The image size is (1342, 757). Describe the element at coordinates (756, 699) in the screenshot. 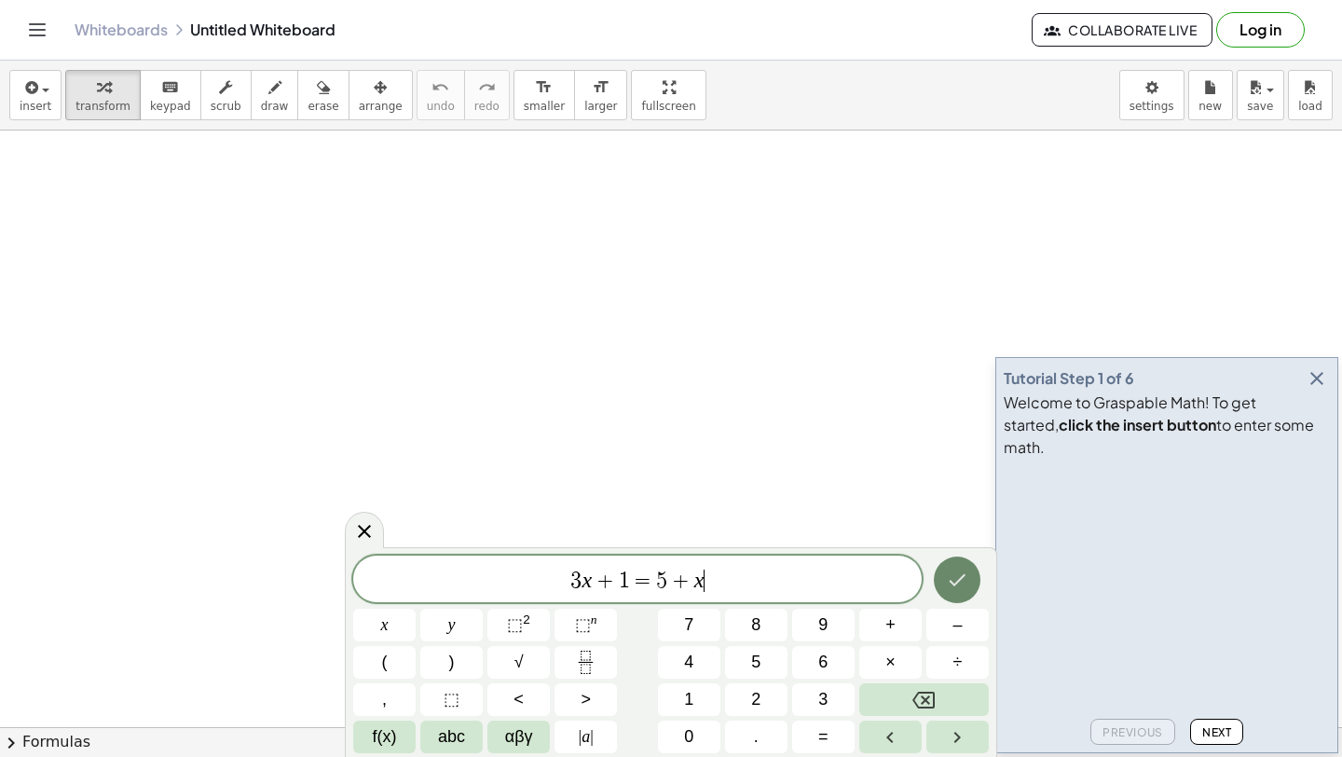

I see `span: 2` at that location.